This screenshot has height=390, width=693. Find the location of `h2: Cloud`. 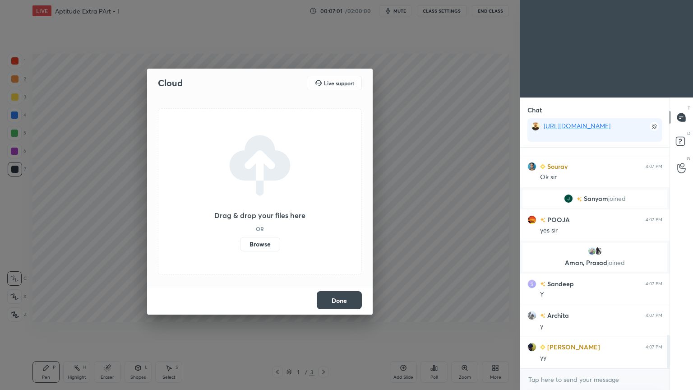

h2: Cloud is located at coordinates (170, 83).